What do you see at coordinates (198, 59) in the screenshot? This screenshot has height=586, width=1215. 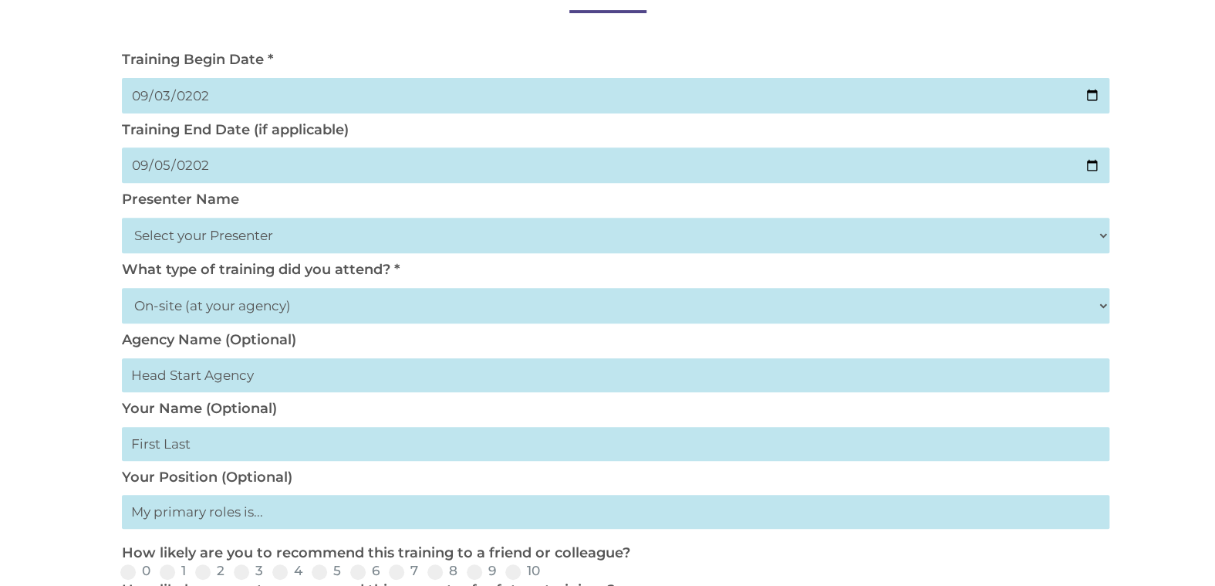 I see `label: Training Begin Date *` at bounding box center [198, 59].